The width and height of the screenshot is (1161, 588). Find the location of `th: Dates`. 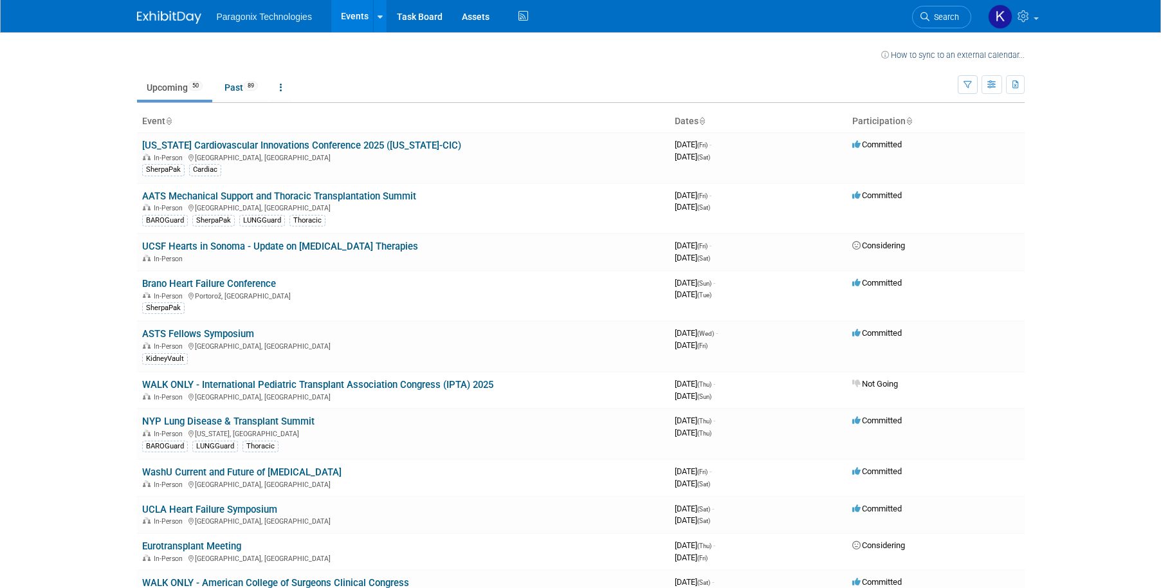

th: Dates is located at coordinates (758, 122).